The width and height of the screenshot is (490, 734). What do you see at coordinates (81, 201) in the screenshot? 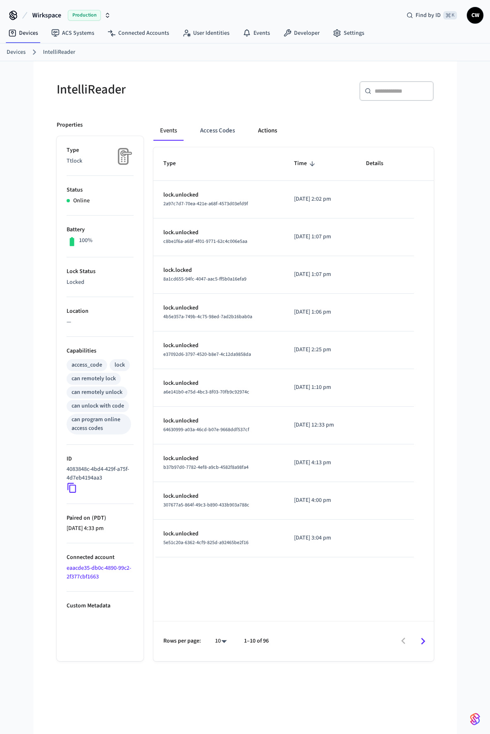
I see `p: Online` at bounding box center [81, 201].